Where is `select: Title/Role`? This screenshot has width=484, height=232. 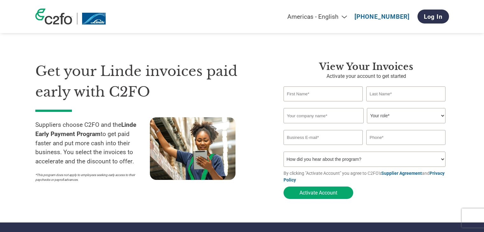 select: Title/Role is located at coordinates (406, 116).